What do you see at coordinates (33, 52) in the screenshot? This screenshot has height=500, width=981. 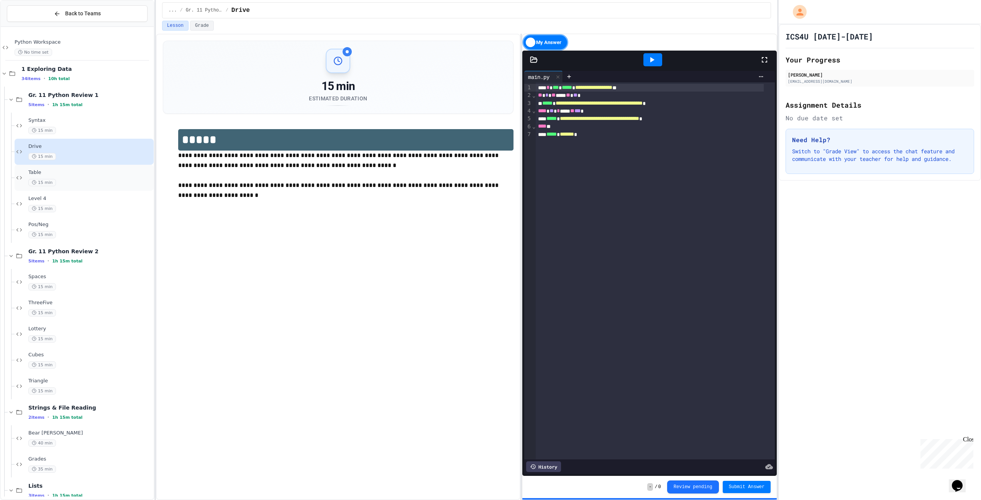 I see `span: No time set` at bounding box center [33, 52].